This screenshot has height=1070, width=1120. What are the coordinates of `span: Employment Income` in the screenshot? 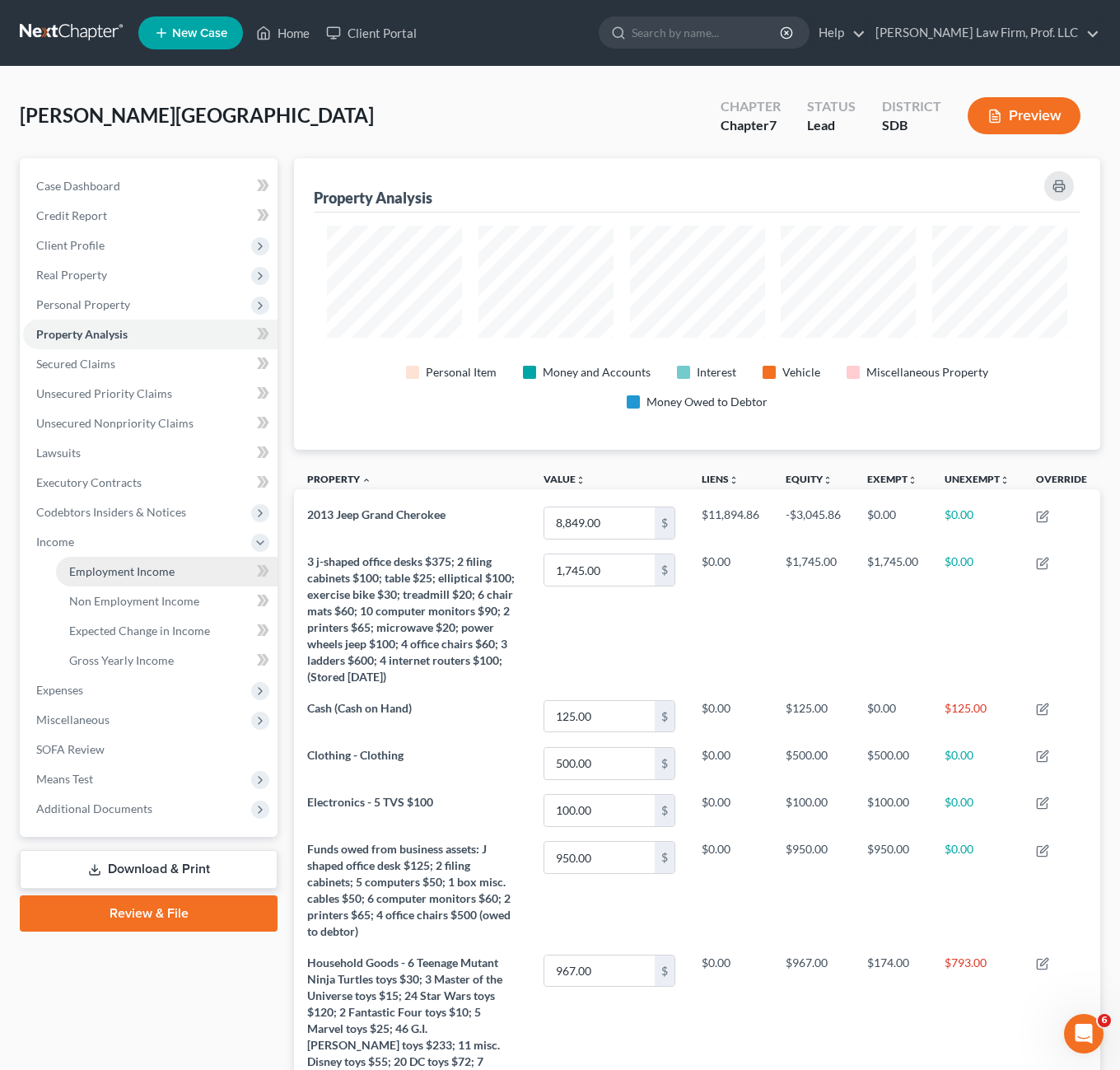 It's located at (122, 570).